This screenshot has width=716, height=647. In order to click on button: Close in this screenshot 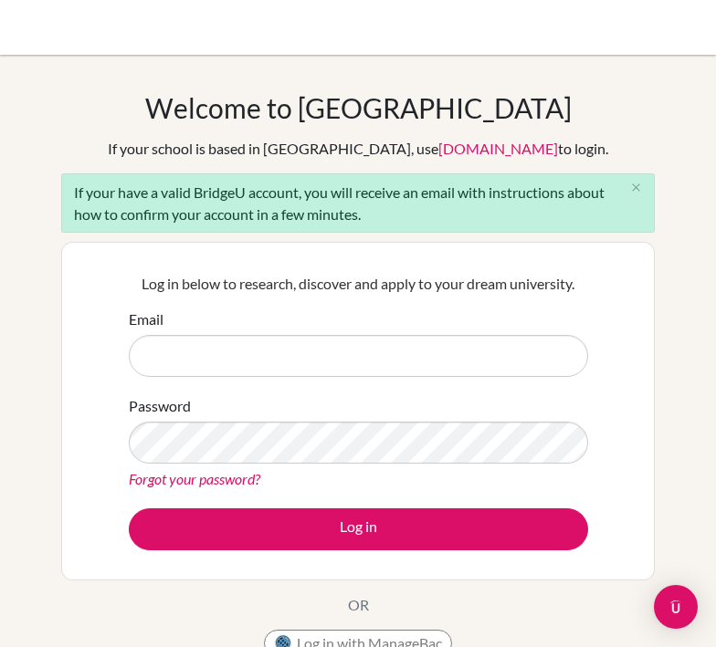, I will do `click(636, 188)`.